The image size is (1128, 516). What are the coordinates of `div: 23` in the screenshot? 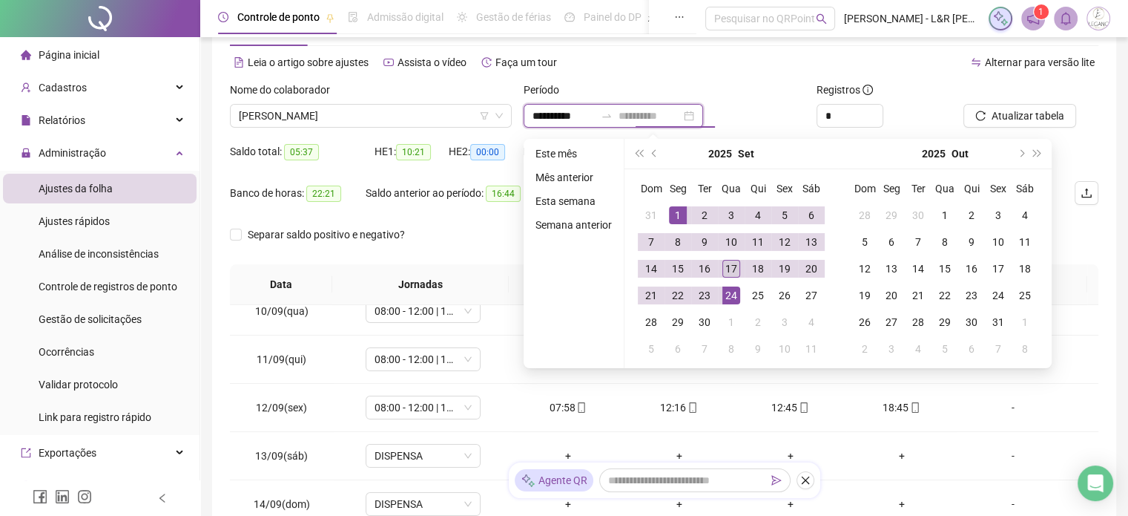 It's located at (972, 295).